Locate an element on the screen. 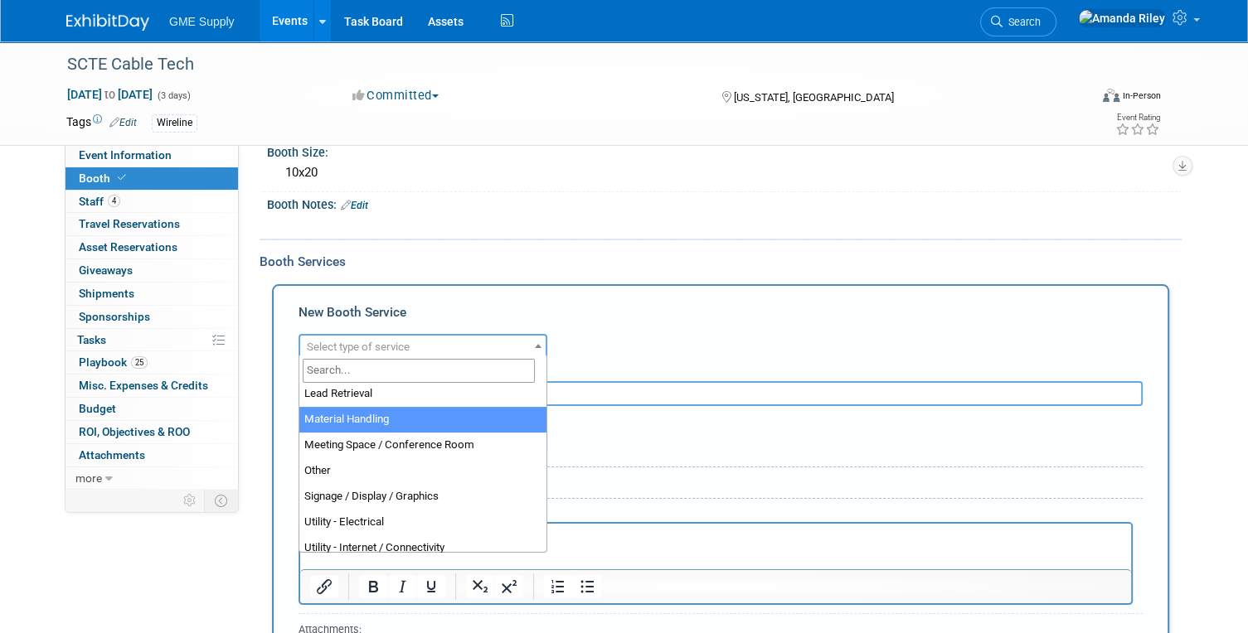 This screenshot has height=633, width=1248. li: Utility - Internet / Connectivity is located at coordinates (423, 548).